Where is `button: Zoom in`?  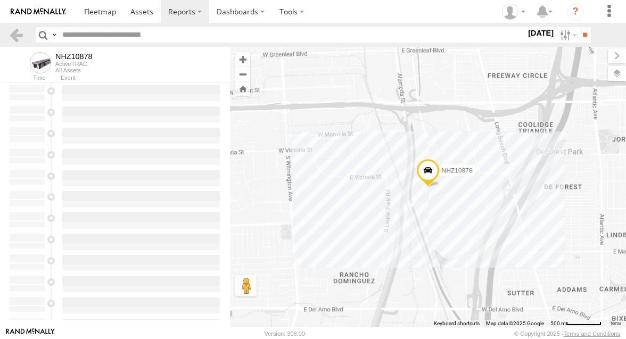
button: Zoom in is located at coordinates (243, 59).